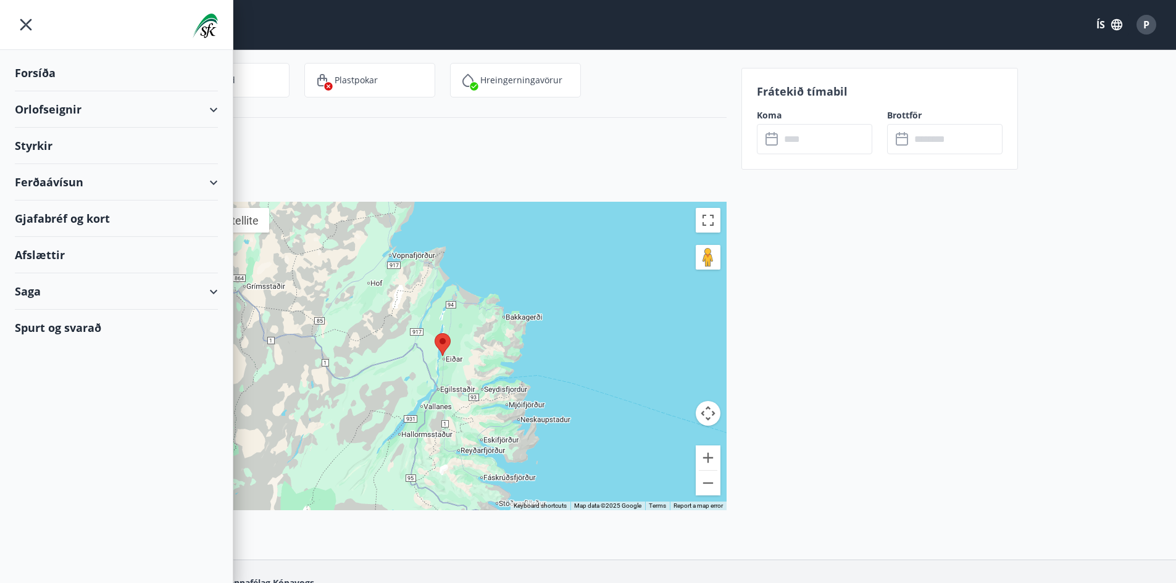  I want to click on button: Zoom out, so click(708, 483).